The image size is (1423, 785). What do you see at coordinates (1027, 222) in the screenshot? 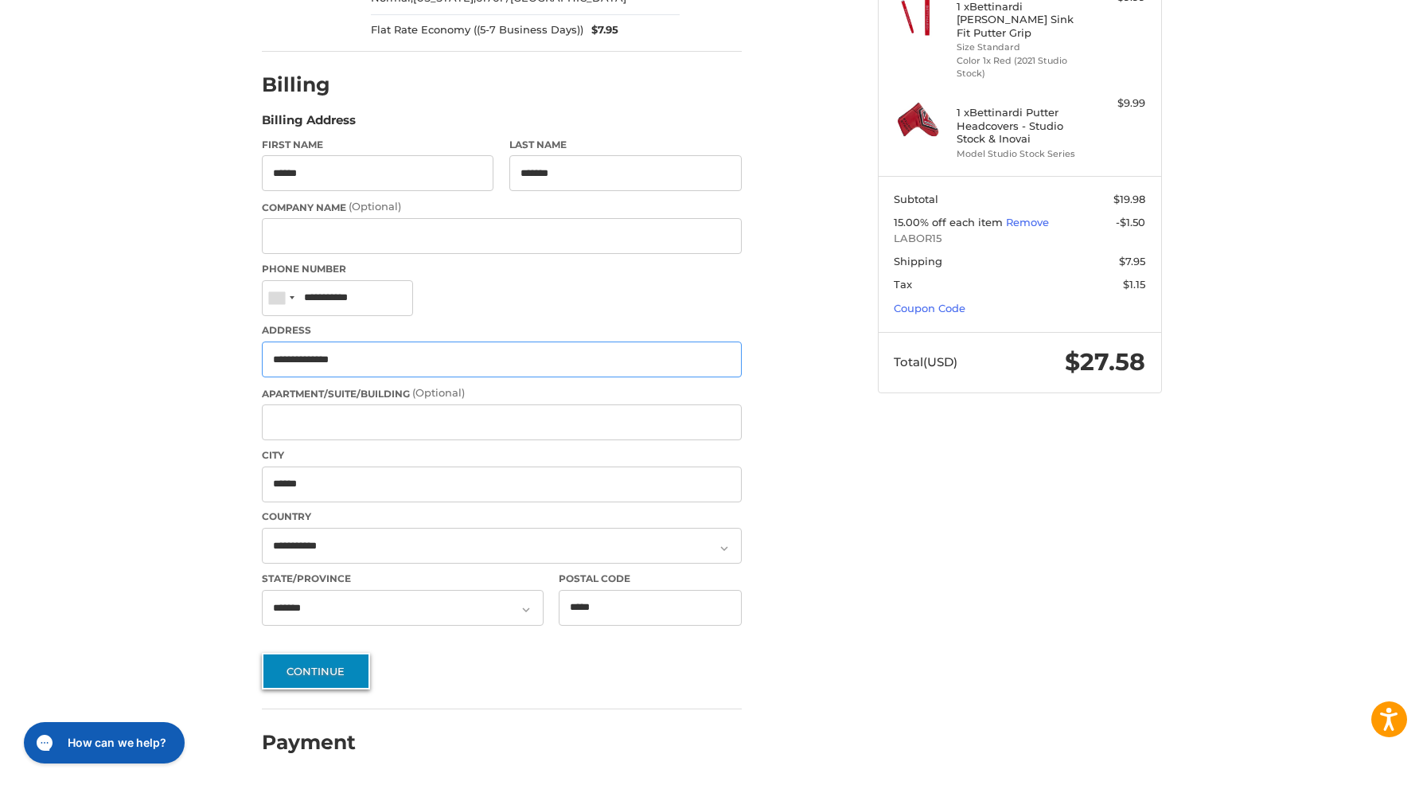
I see `a: Remove` at bounding box center [1027, 222].